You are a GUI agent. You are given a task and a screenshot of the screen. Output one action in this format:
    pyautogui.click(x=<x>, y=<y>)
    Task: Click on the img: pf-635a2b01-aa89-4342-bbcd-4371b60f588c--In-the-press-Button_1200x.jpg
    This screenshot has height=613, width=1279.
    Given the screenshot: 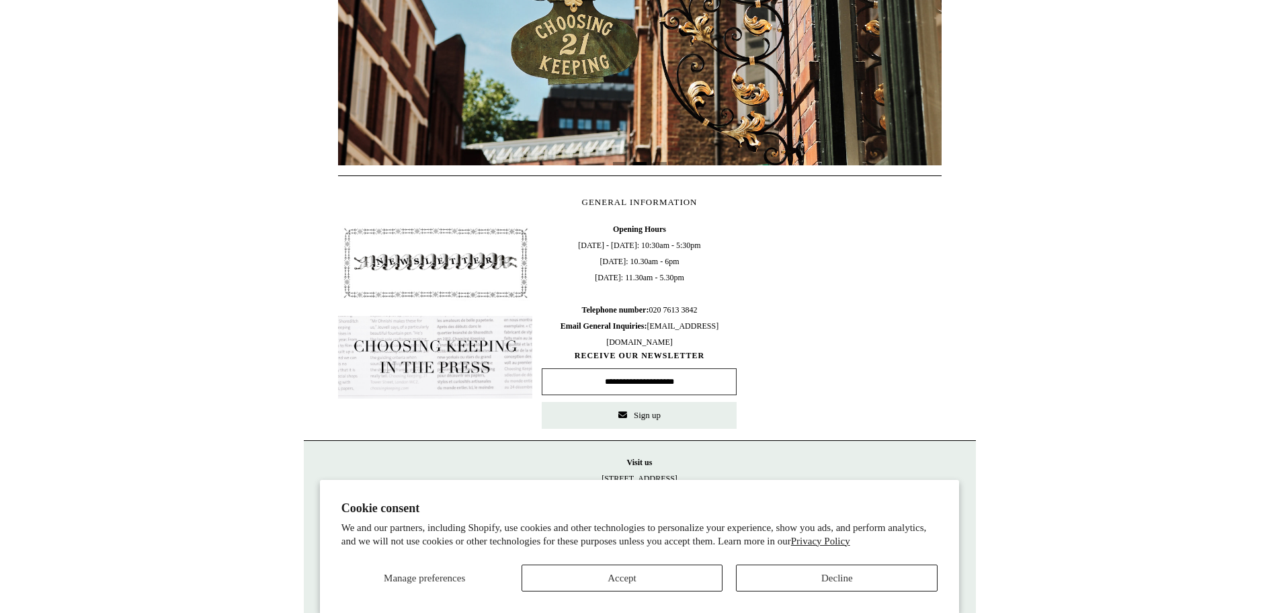 What is the action you would take?
    pyautogui.click(x=436, y=358)
    